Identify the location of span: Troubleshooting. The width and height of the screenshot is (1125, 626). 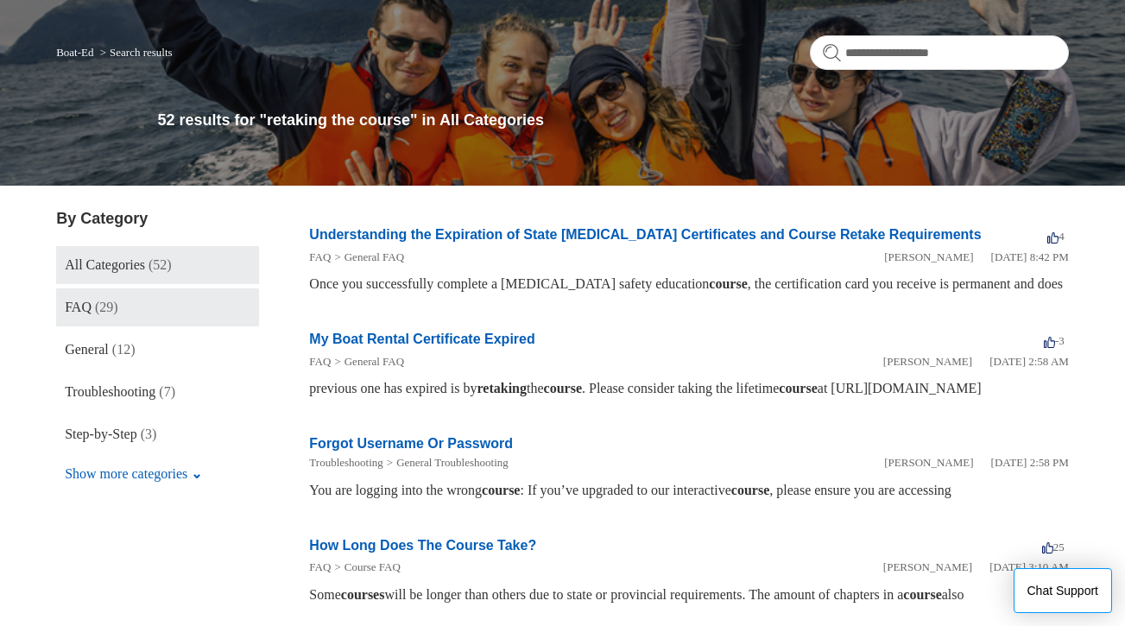
(110, 391).